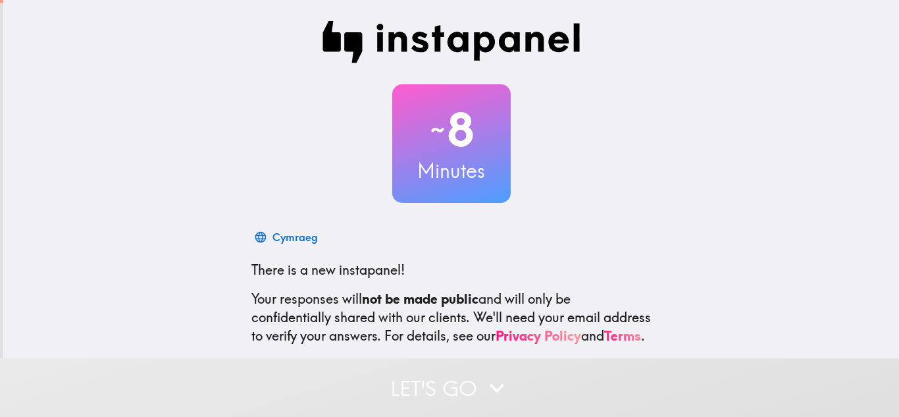  I want to click on b: not be made public, so click(420, 298).